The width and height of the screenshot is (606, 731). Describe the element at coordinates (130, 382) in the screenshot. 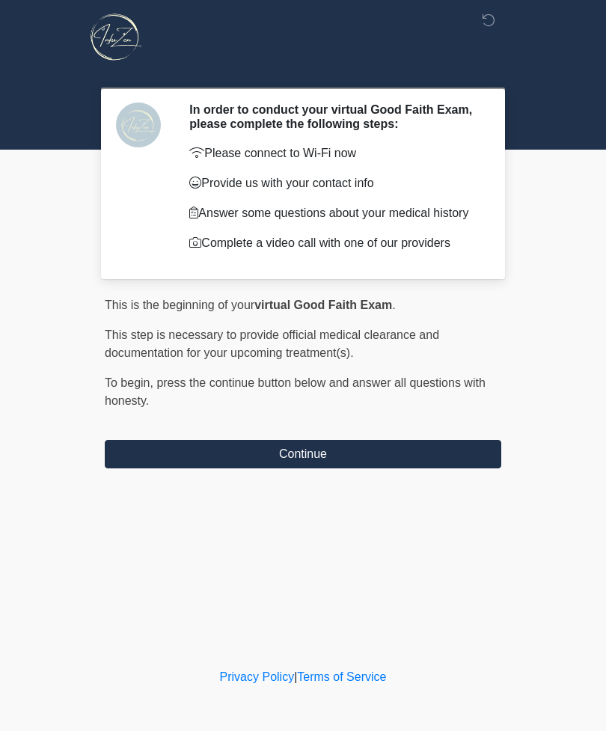

I see `span: To begin,` at that location.